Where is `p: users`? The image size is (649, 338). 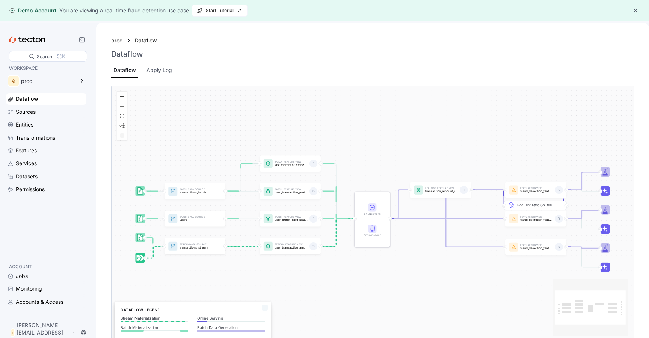 p: users is located at coordinates (196, 220).